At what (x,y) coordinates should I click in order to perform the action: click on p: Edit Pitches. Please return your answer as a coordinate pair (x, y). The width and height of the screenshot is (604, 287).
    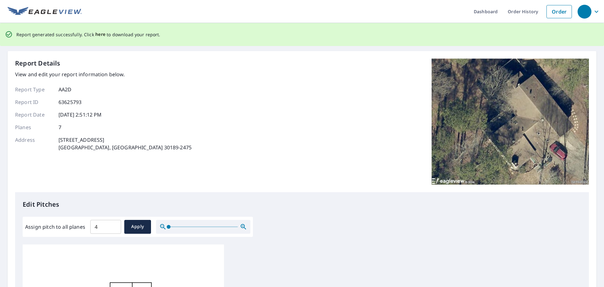
    Looking at the image, I should click on (302, 204).